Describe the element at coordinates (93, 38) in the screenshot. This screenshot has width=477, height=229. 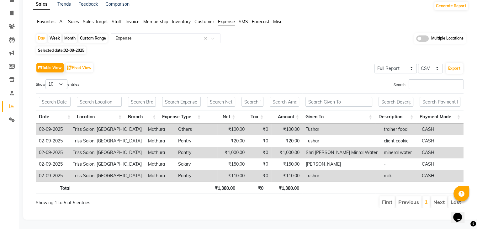
I see `div: Custom Range` at that location.